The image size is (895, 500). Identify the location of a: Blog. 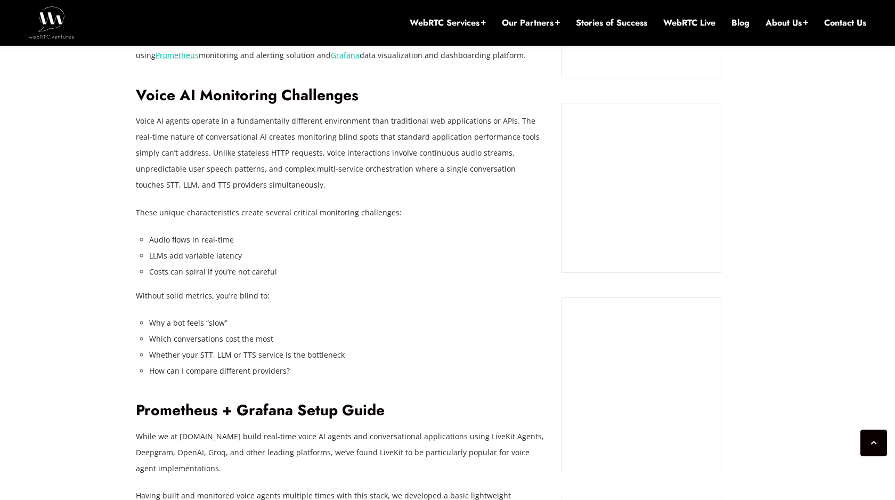
(740, 23).